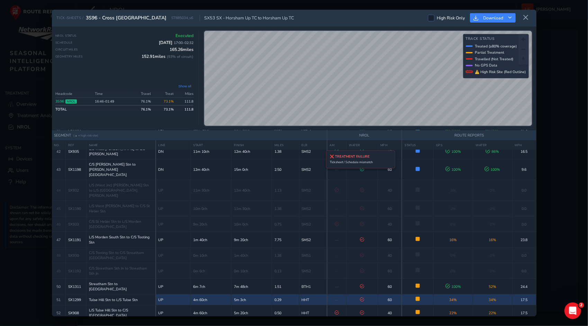 Image resolution: width=588 pixels, height=326 pixels. I want to click on td: SMS1, so click(313, 255).